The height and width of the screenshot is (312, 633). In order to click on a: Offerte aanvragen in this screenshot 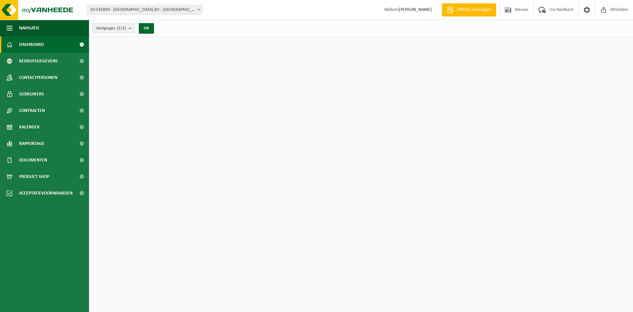, I will do `click(469, 10)`.